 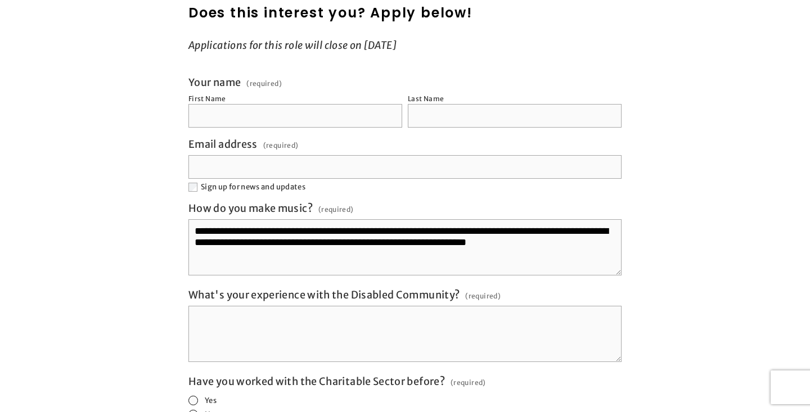 What do you see at coordinates (317, 381) in the screenshot?
I see `span: Have you worked with the Charitable Sector before?` at bounding box center [317, 381].